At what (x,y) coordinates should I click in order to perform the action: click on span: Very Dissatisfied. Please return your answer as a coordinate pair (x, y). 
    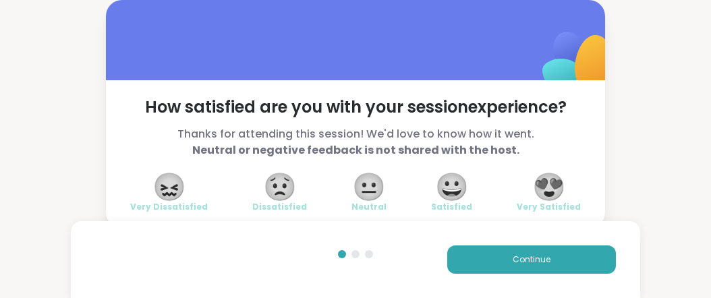
    Looking at the image, I should click on (169, 207).